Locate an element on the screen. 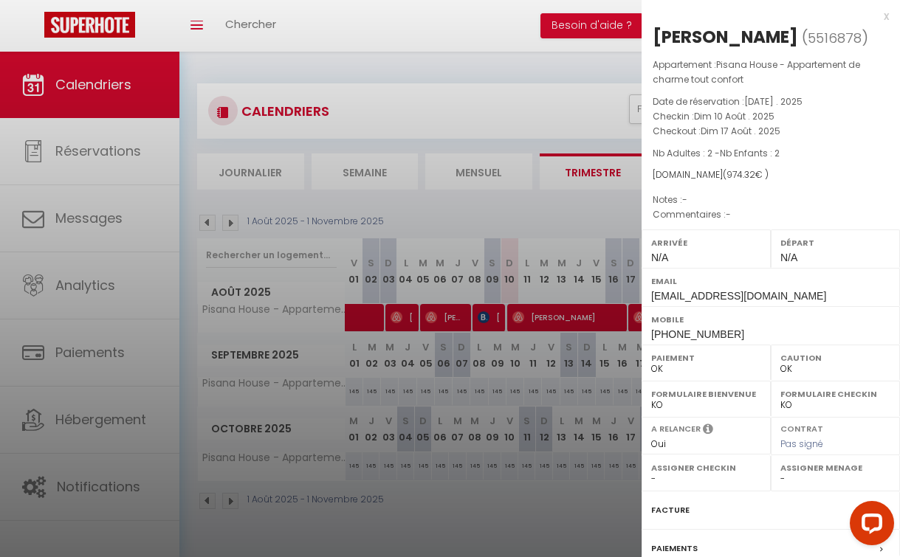  span: Pas signé is located at coordinates (802, 444).